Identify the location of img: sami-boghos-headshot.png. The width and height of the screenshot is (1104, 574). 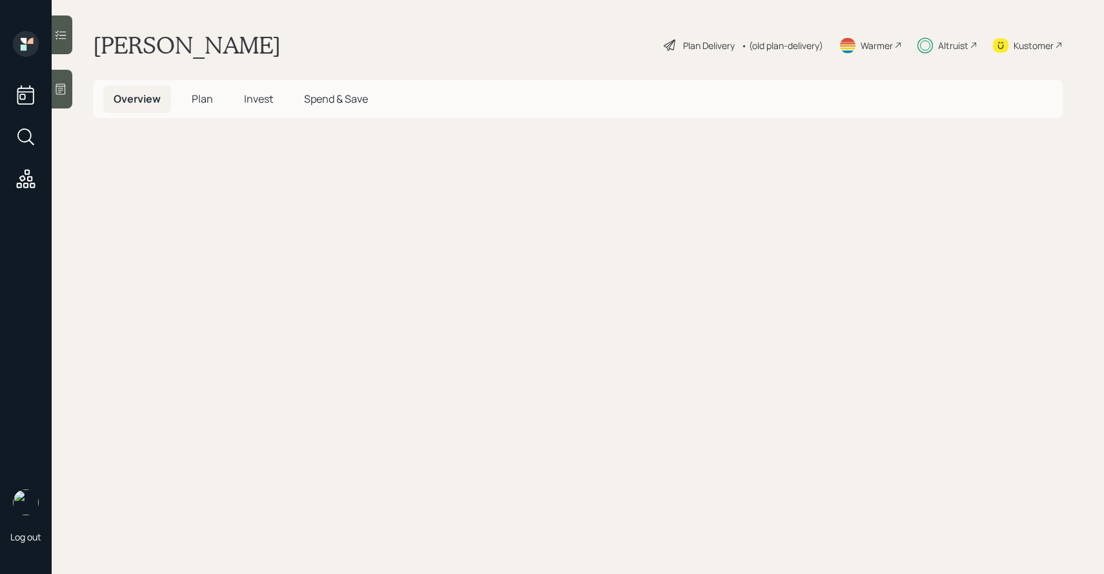
(26, 502).